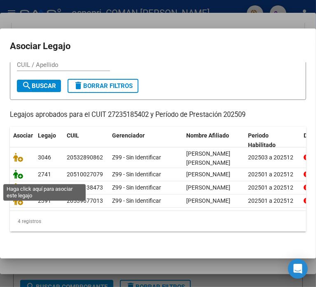 This screenshot has height=287, width=316. What do you see at coordinates (214, 140) in the screenshot?
I see `datatable-header-cell: Nombre Afiliado` at bounding box center [214, 140].